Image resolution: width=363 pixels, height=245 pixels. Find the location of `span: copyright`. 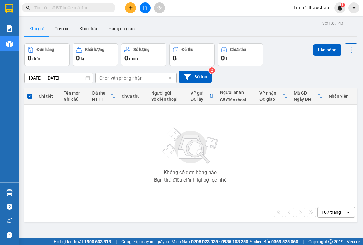

span: copyright is located at coordinates (331, 242).